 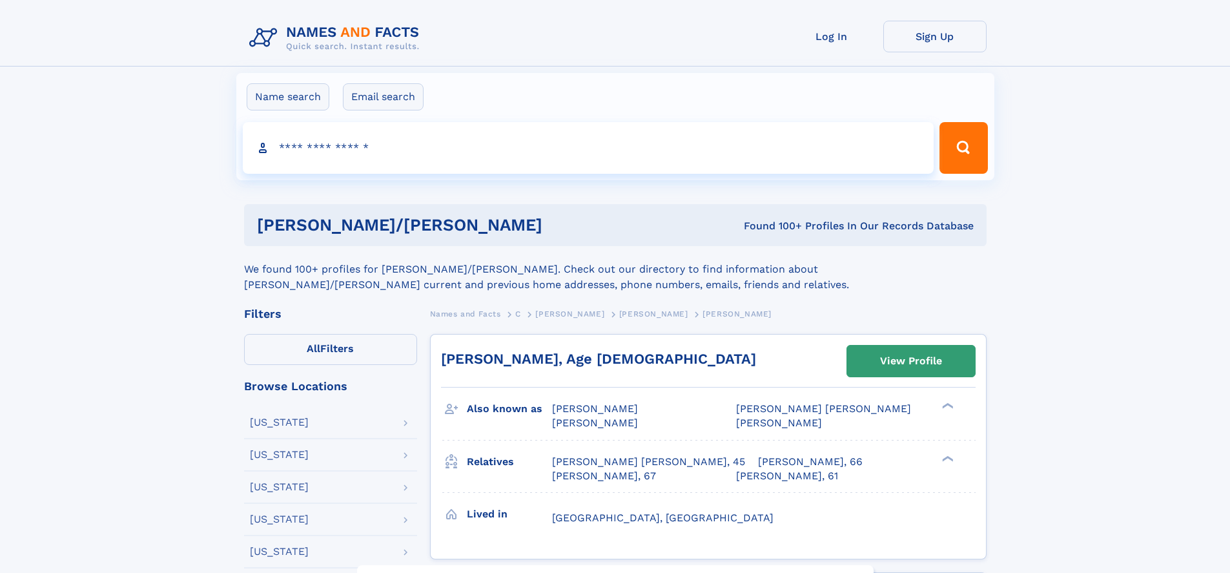 What do you see at coordinates (509, 514) in the screenshot?
I see `h3: Lived in` at bounding box center [509, 514].